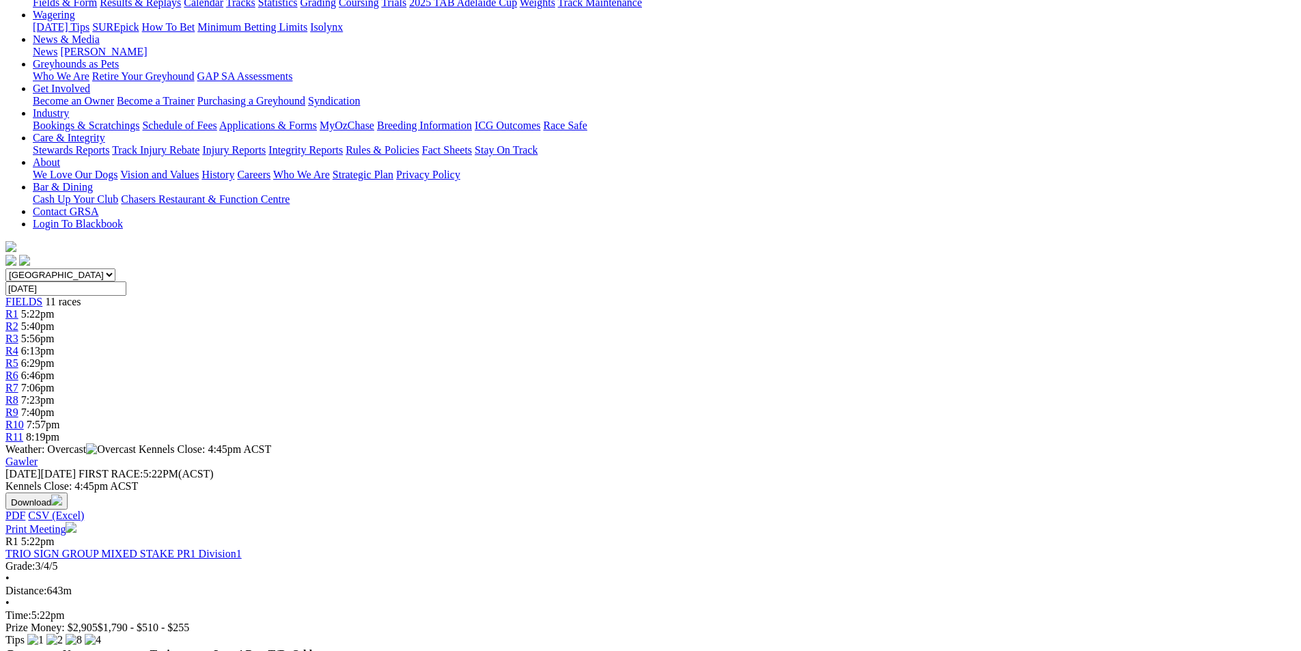  Describe the element at coordinates (46, 162) in the screenshot. I see `a: About` at that location.